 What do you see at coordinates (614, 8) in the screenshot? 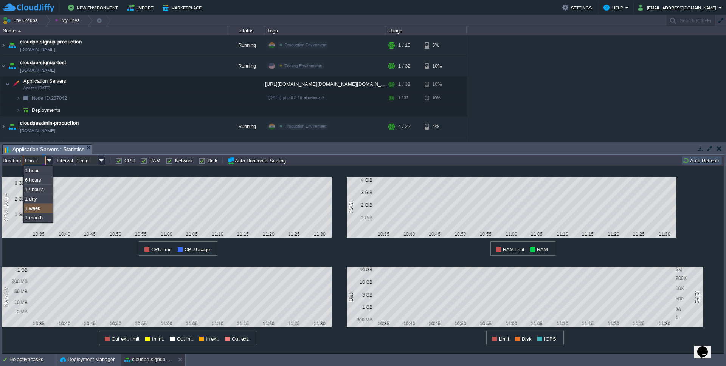
I see `button: Help` at bounding box center [614, 8].